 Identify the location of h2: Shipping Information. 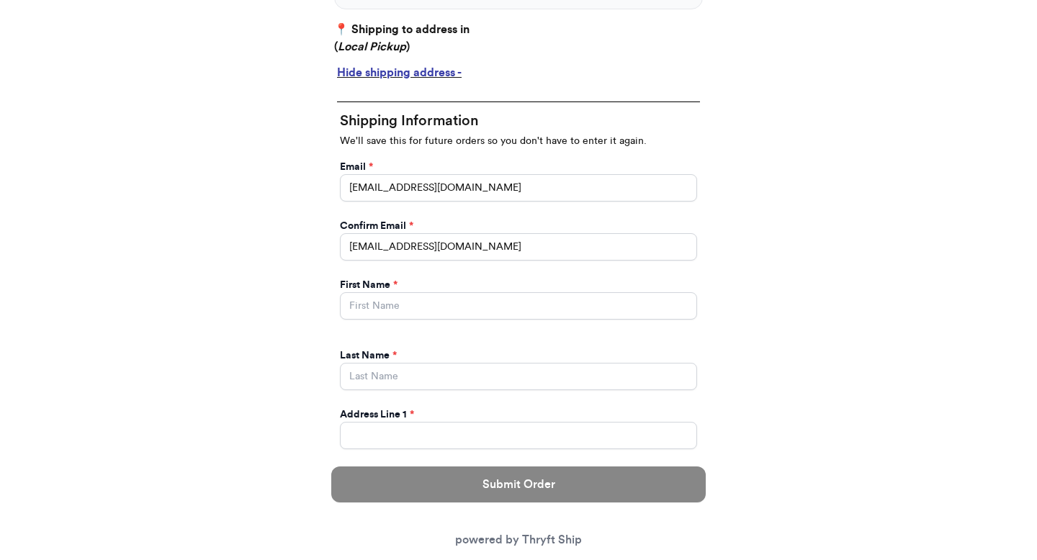
(519, 121).